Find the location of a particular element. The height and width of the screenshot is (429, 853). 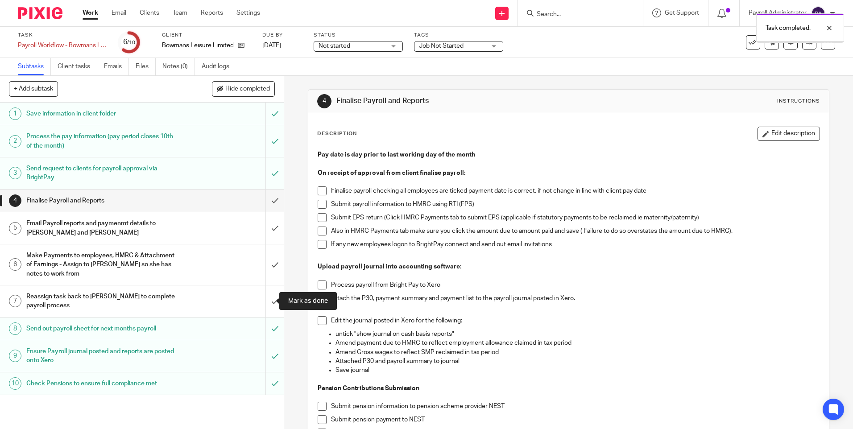

p: Finalise payroll checking all employees are ticked payment date is correct, if not change in line... is located at coordinates (575, 191).